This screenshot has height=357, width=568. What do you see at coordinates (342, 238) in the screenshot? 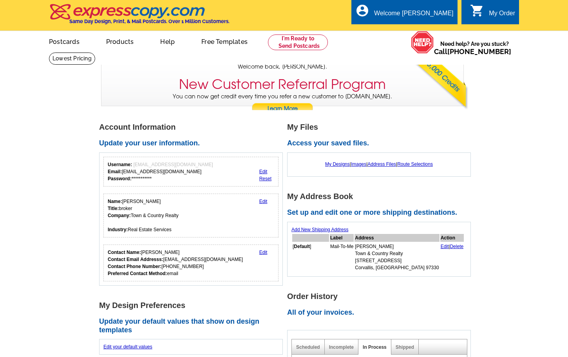
I see `th: Label` at bounding box center [342, 238].